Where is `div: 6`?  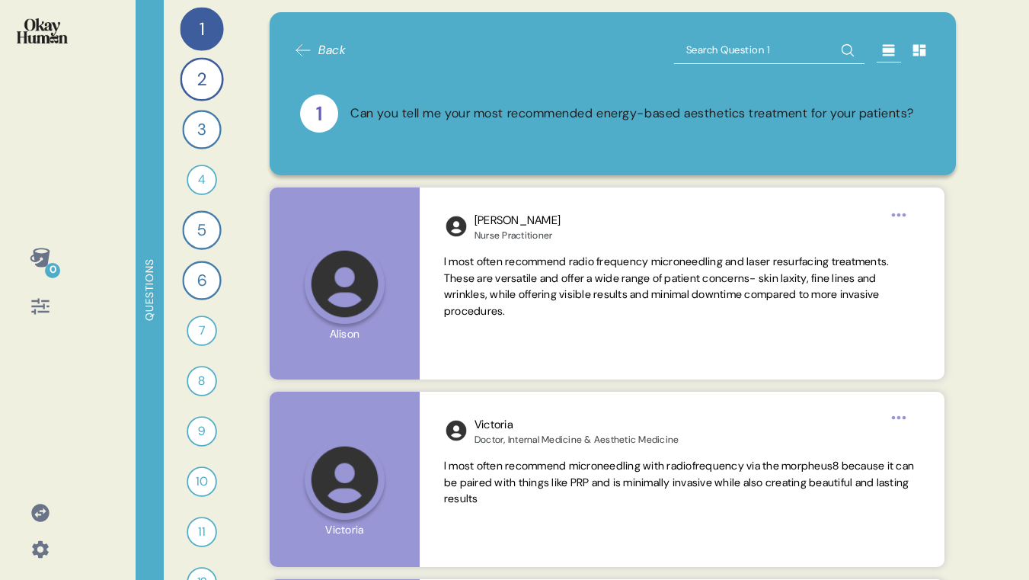 div: 6 is located at coordinates (201, 280).